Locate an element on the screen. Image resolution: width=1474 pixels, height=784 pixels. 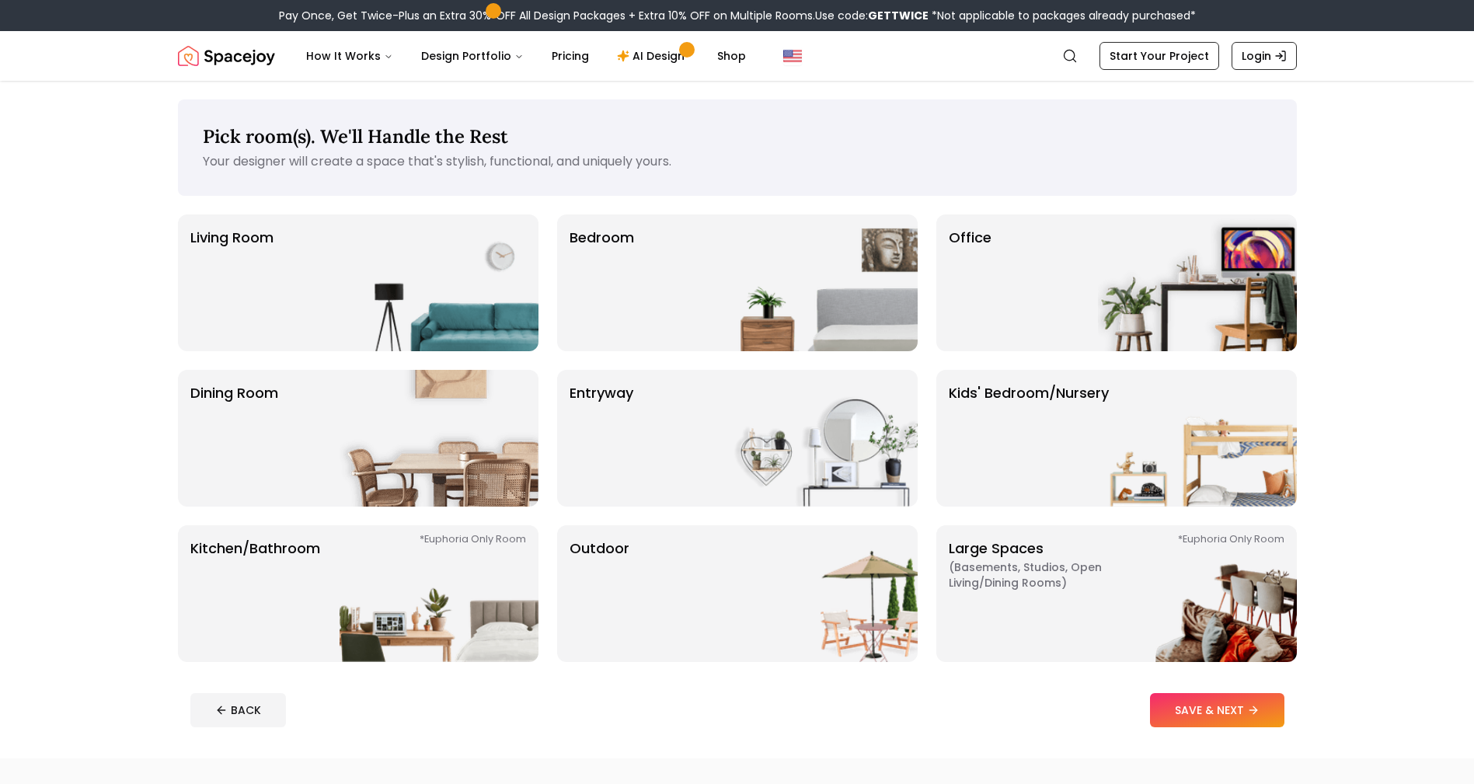
p: Kids' Bedroom/Nursery is located at coordinates (1029, 438).